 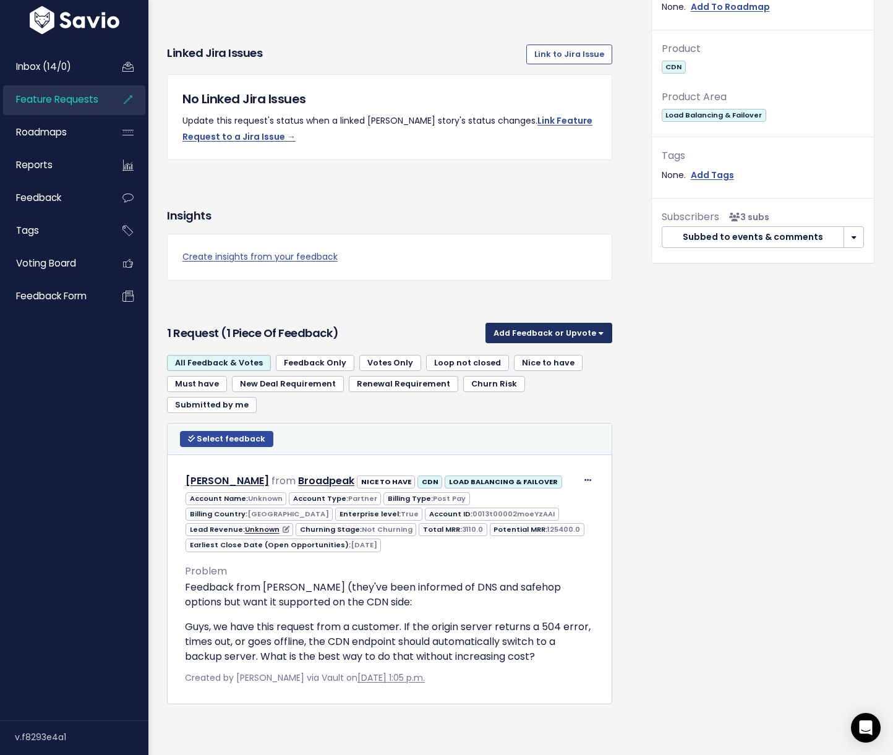 What do you see at coordinates (763, 49) in the screenshot?
I see `div: Product` at bounding box center [763, 49].